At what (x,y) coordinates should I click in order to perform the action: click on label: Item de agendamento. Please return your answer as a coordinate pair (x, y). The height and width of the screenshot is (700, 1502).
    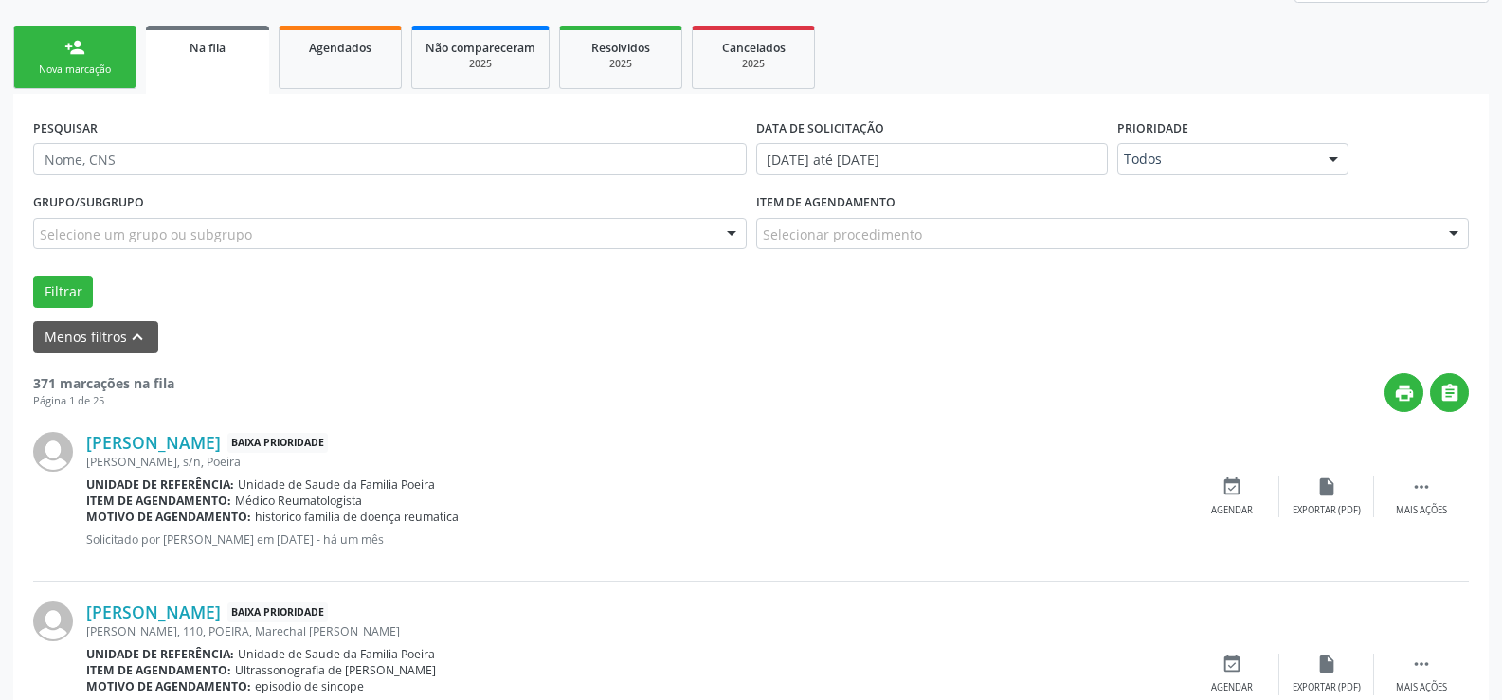
    Looking at the image, I should click on (826, 203).